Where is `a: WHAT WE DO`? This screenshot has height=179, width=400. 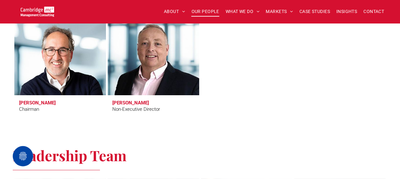 a: WHAT WE DO is located at coordinates (242, 11).